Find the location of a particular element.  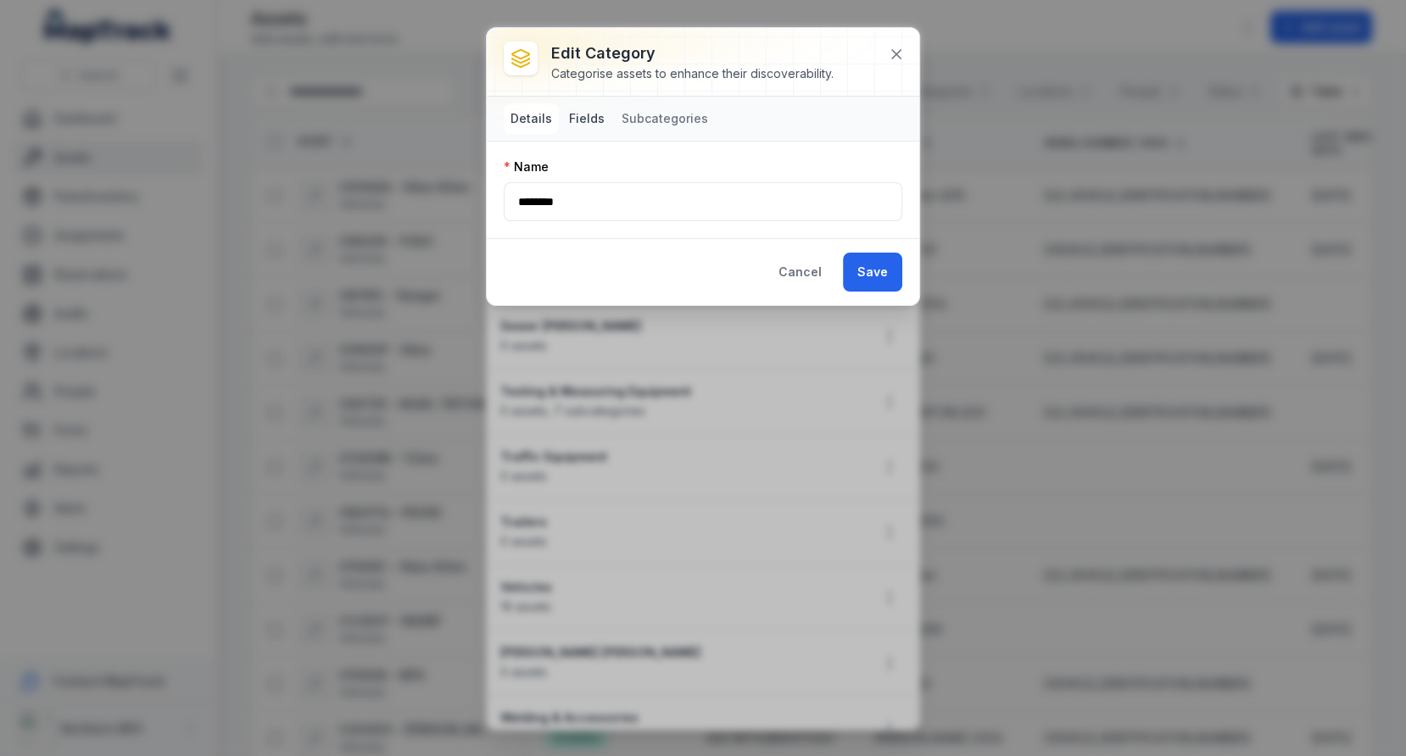

button: Cancel is located at coordinates (800, 272).